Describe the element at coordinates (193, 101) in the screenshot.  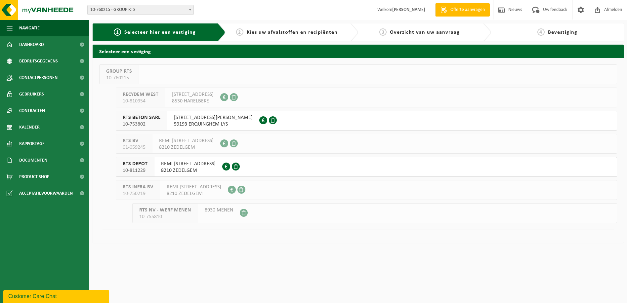
I see `span: 8530 HARELBEKE` at that location.